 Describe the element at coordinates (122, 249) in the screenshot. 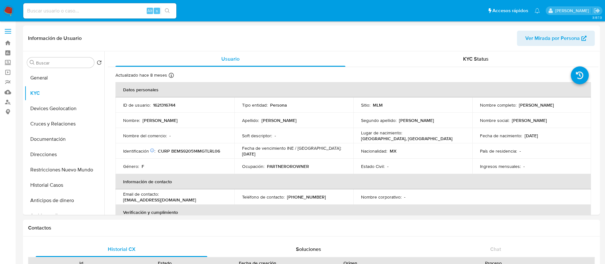

I see `span: Historial CX` at that location.